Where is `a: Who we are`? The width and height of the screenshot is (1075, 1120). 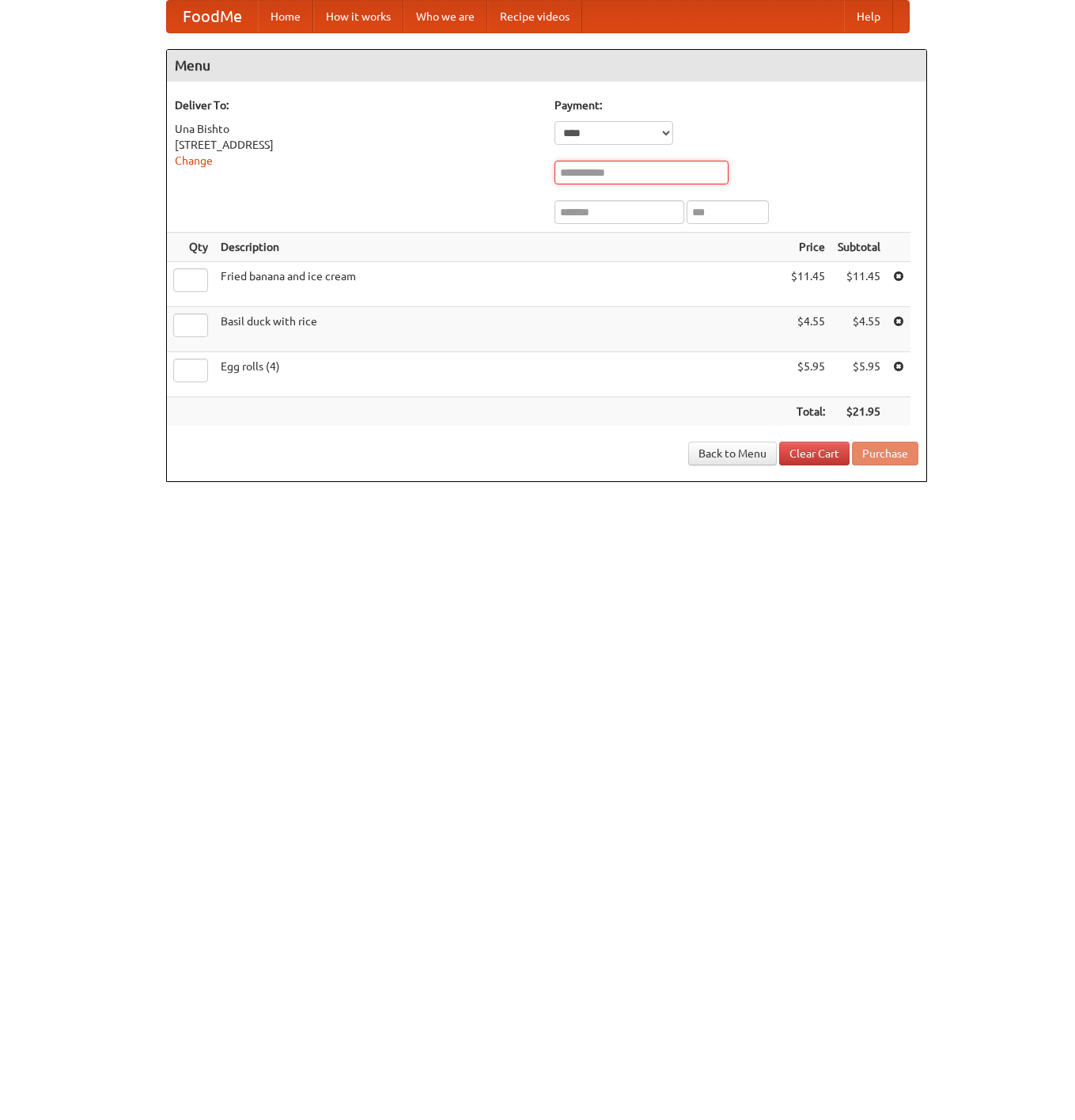
a: Who we are is located at coordinates (446, 17).